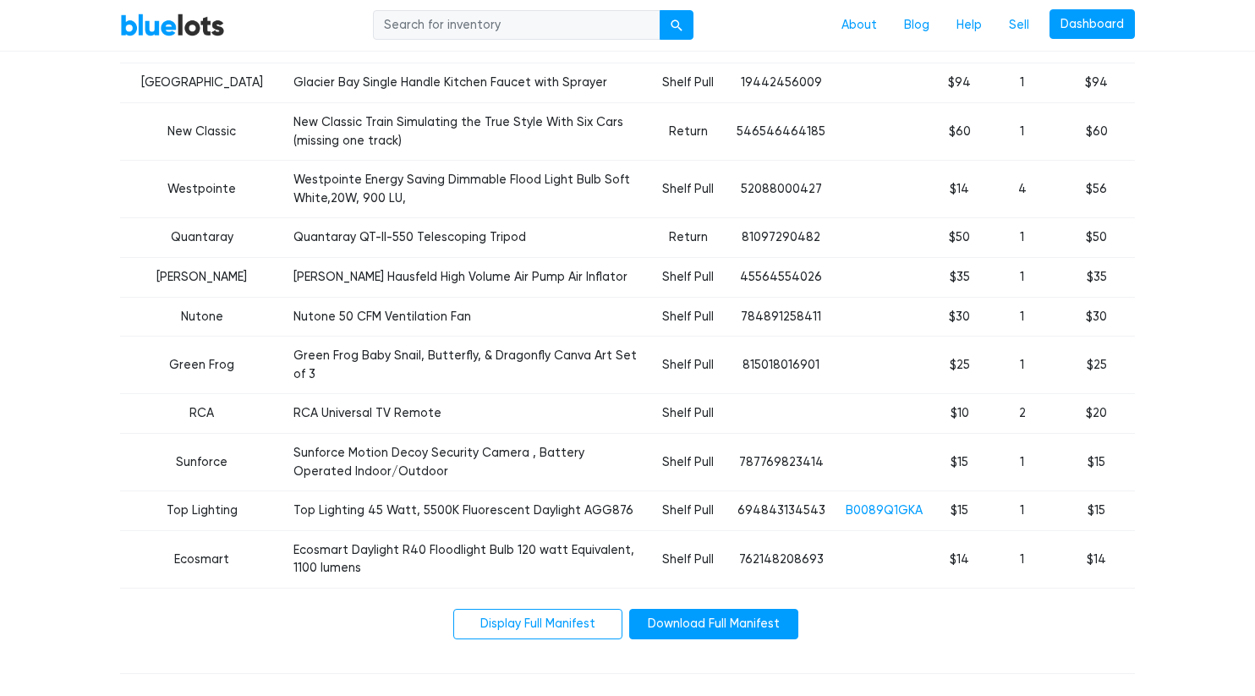 The width and height of the screenshot is (1255, 696). Describe the element at coordinates (780, 316) in the screenshot. I see `td: 784891258411` at that location.